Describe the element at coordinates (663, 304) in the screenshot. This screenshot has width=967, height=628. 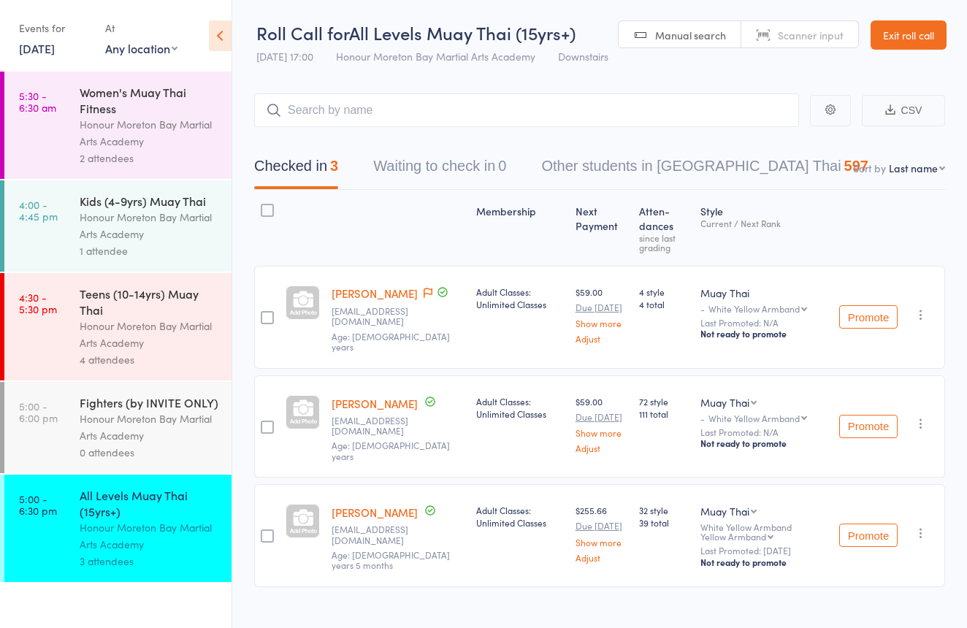
I see `span: 4 total` at that location.